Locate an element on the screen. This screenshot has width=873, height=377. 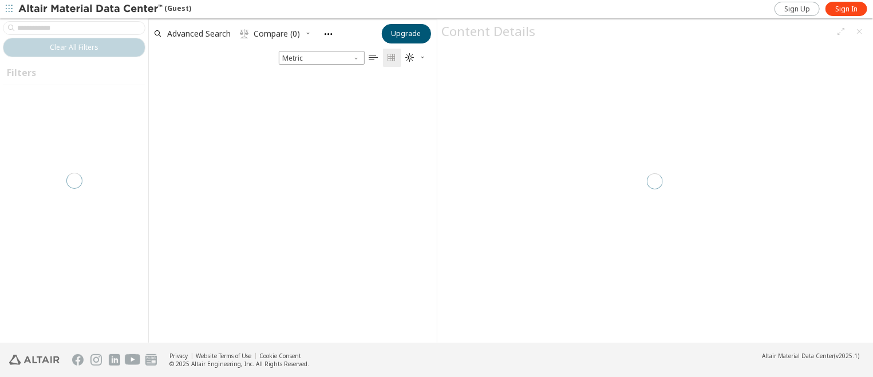
span: Compare (0) is located at coordinates (276, 34).